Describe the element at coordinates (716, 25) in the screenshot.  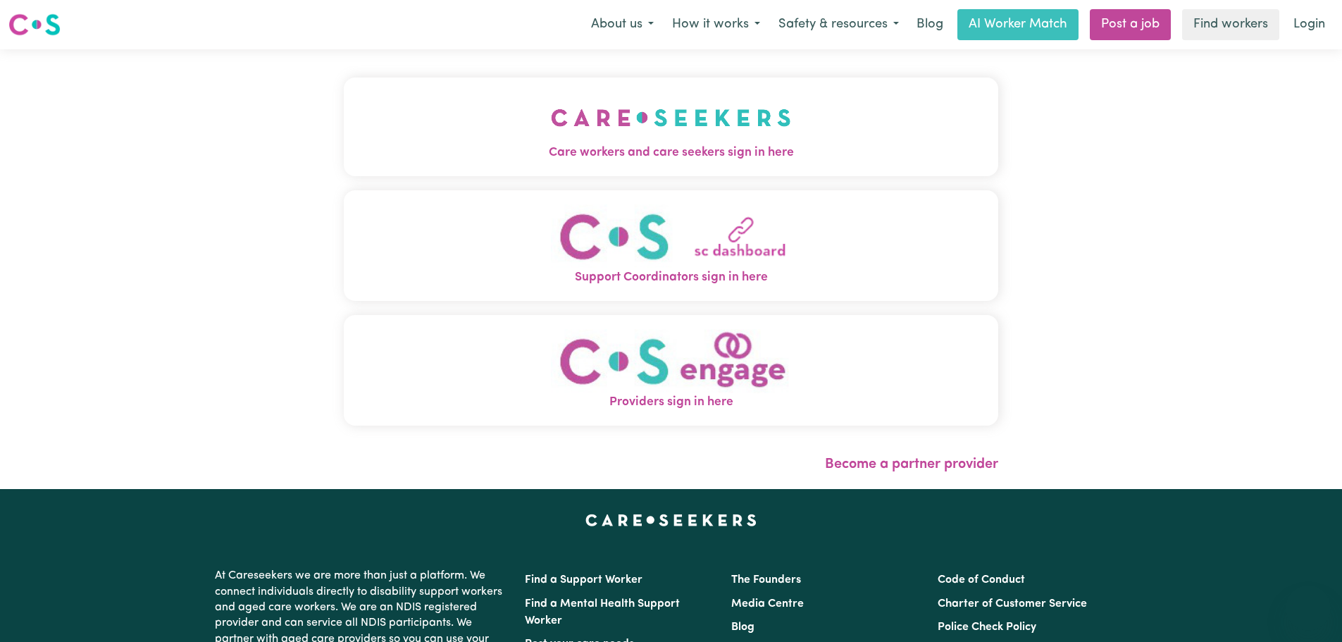
I see `button: How it works` at that location.